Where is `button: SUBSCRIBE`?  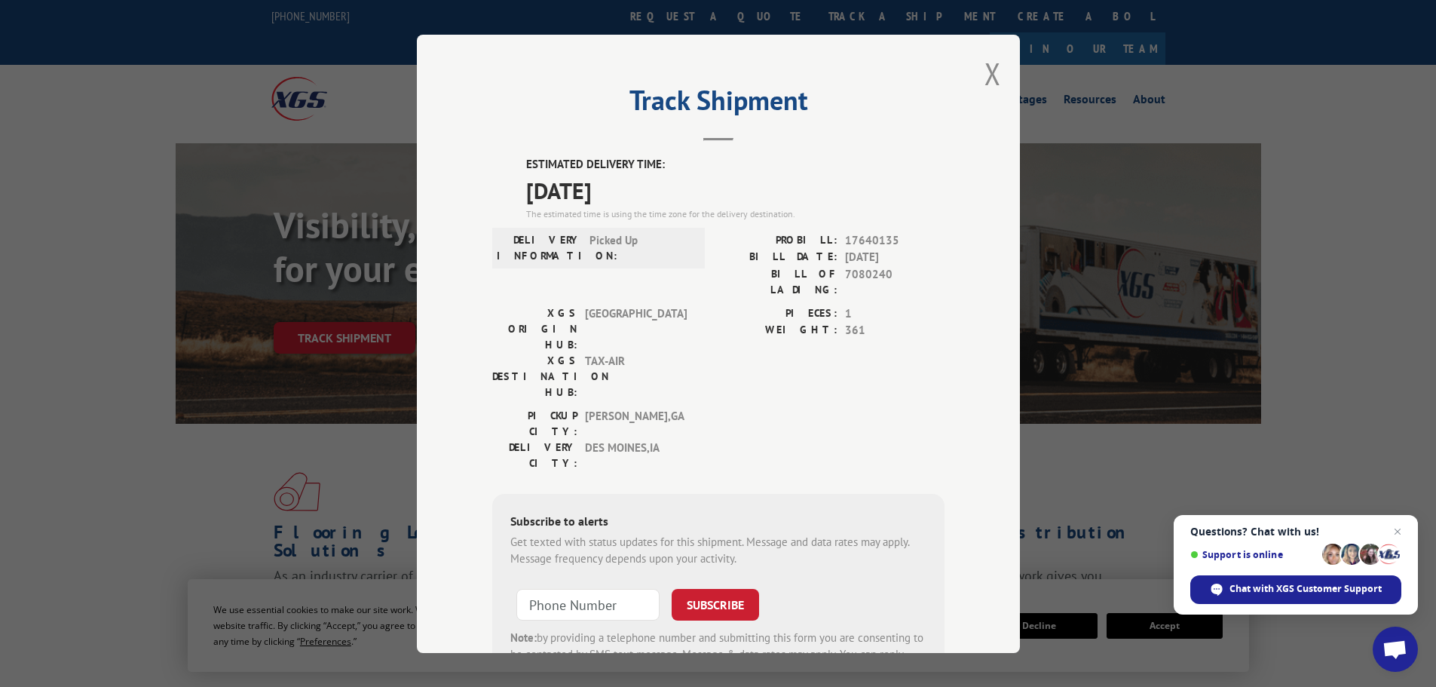
button: SUBSCRIBE is located at coordinates (715, 604).